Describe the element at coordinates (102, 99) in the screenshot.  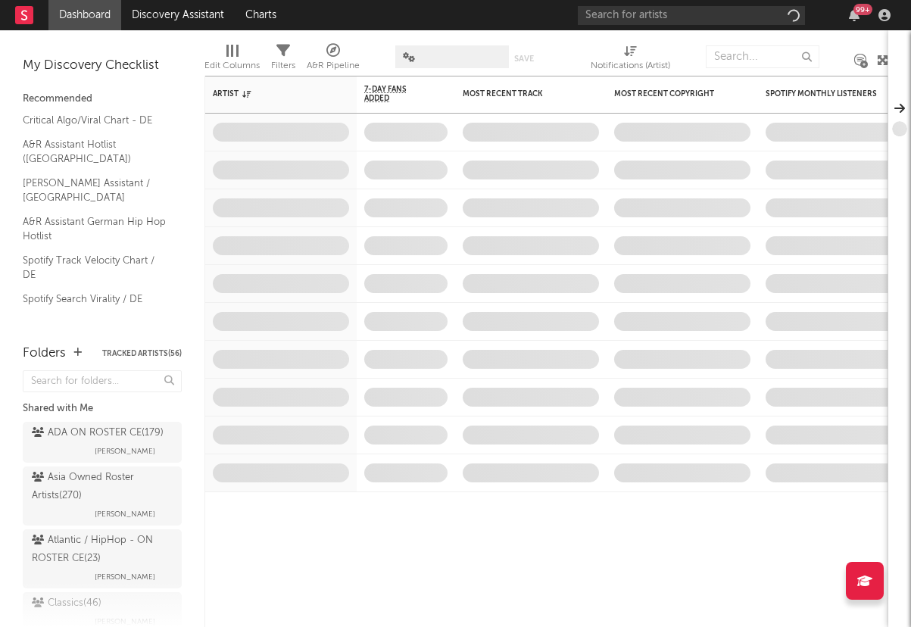
I see `div: Recommended` at that location.